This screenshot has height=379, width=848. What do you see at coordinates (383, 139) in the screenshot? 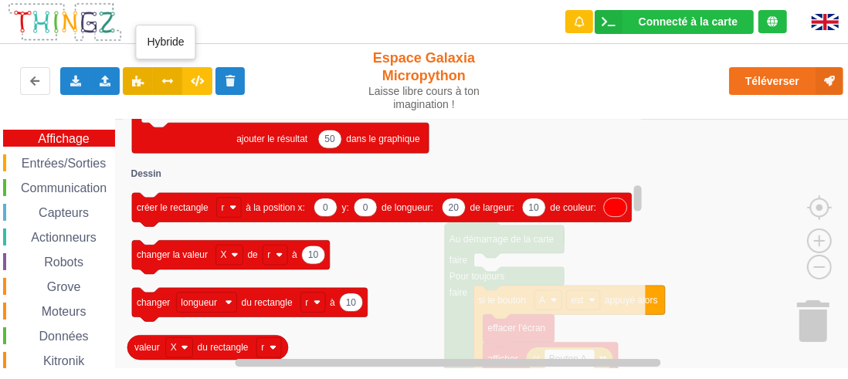
I see `text: dans le graphique` at bounding box center [383, 139].